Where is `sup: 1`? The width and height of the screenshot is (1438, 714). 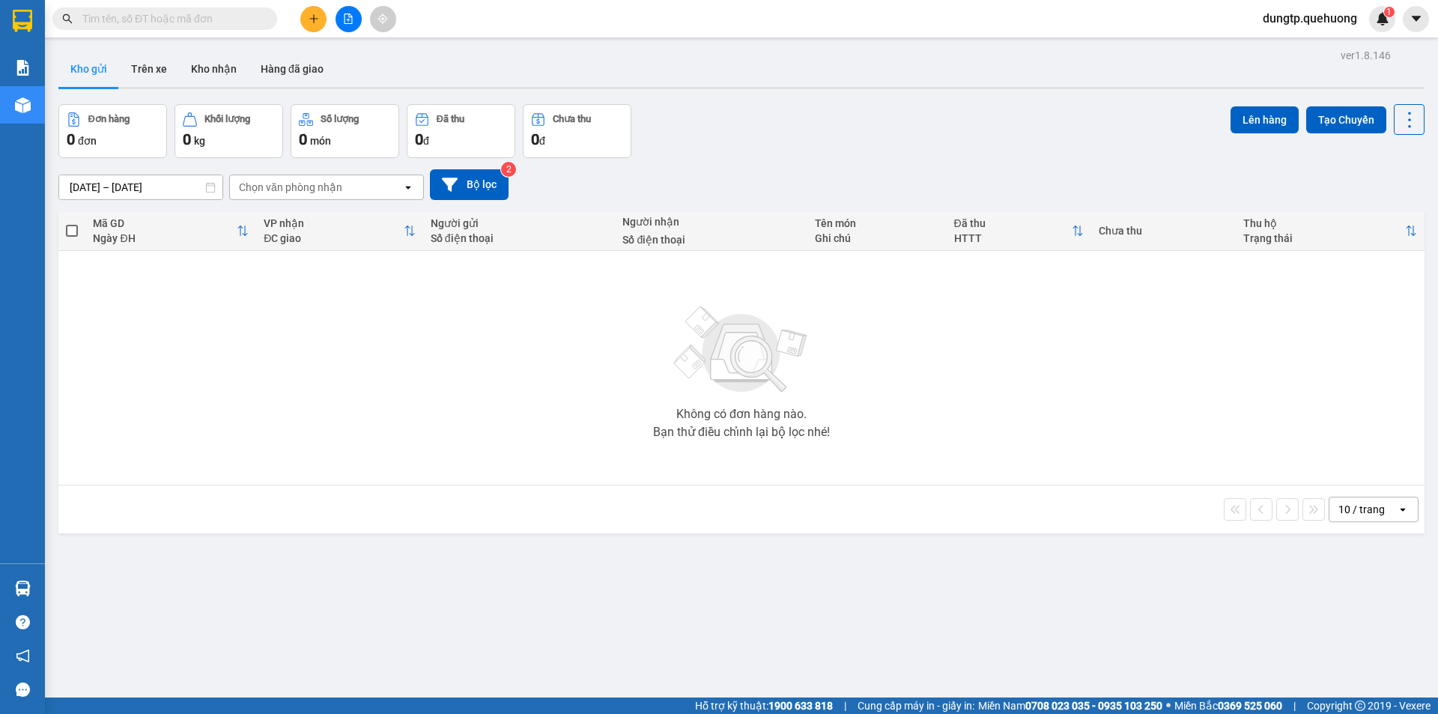
sup: 1 is located at coordinates (1390, 12).